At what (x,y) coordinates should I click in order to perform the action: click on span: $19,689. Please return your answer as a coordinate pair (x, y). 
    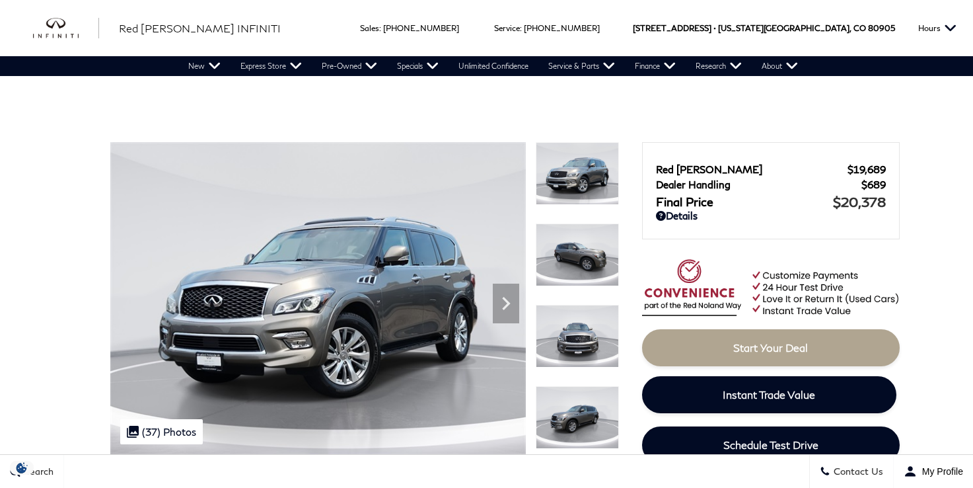
    Looking at the image, I should click on (867, 169).